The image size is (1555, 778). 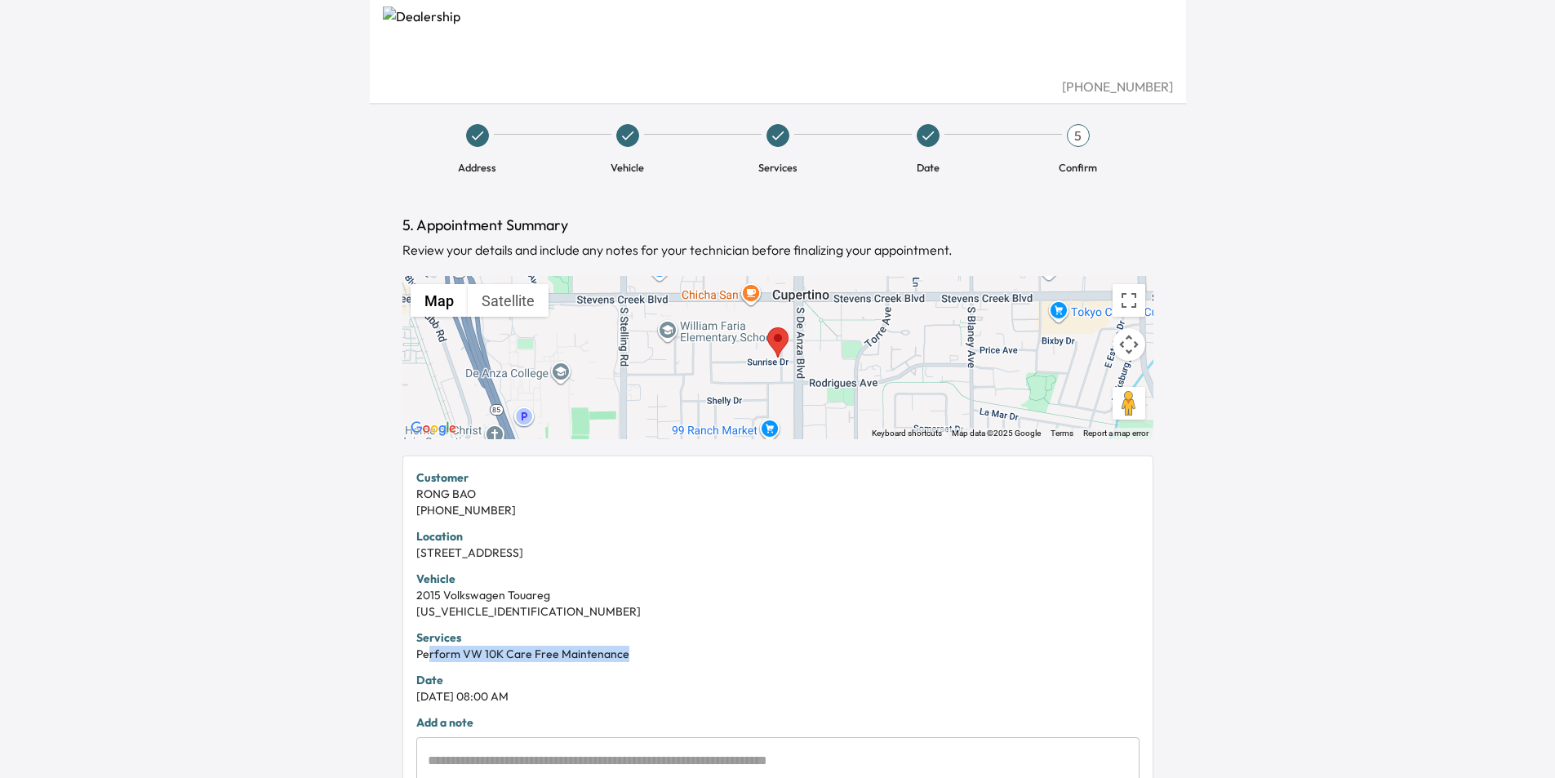 What do you see at coordinates (1116, 433) in the screenshot?
I see `a: Report a map error` at bounding box center [1116, 433].